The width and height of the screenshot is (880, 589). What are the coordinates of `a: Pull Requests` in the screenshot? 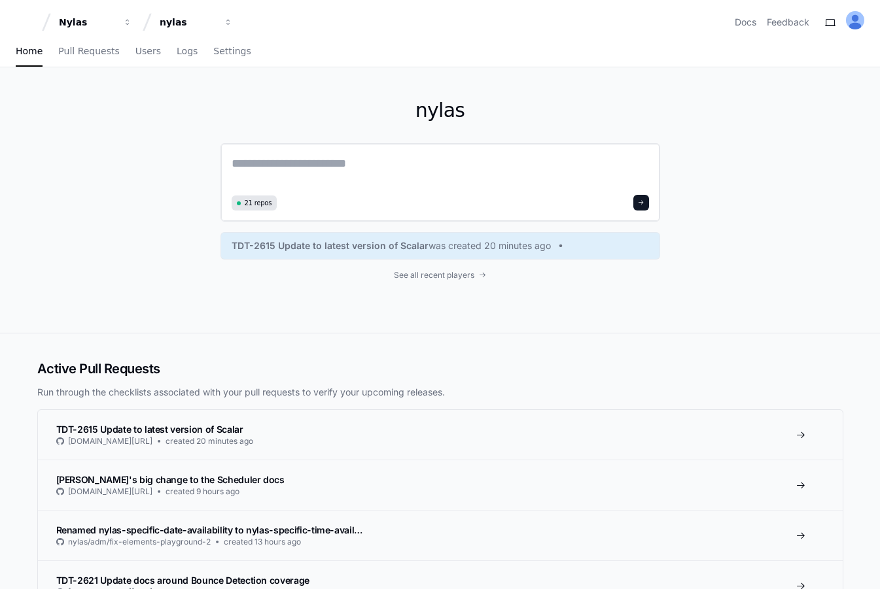 It's located at (88, 52).